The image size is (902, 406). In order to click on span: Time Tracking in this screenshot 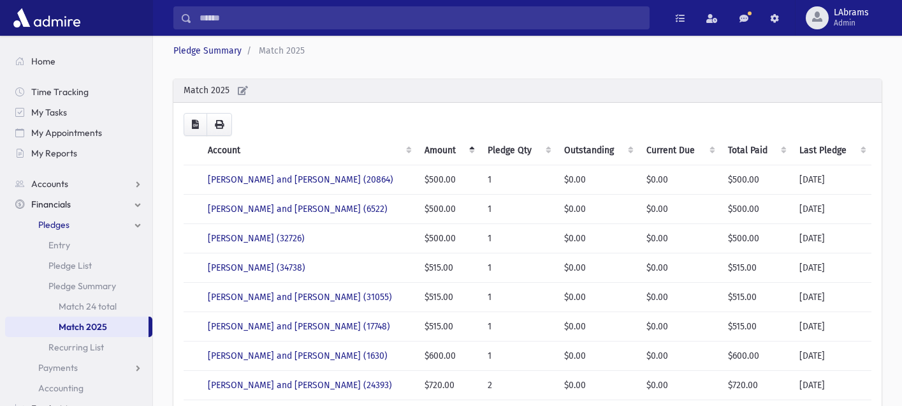, I will do `click(60, 92)`.